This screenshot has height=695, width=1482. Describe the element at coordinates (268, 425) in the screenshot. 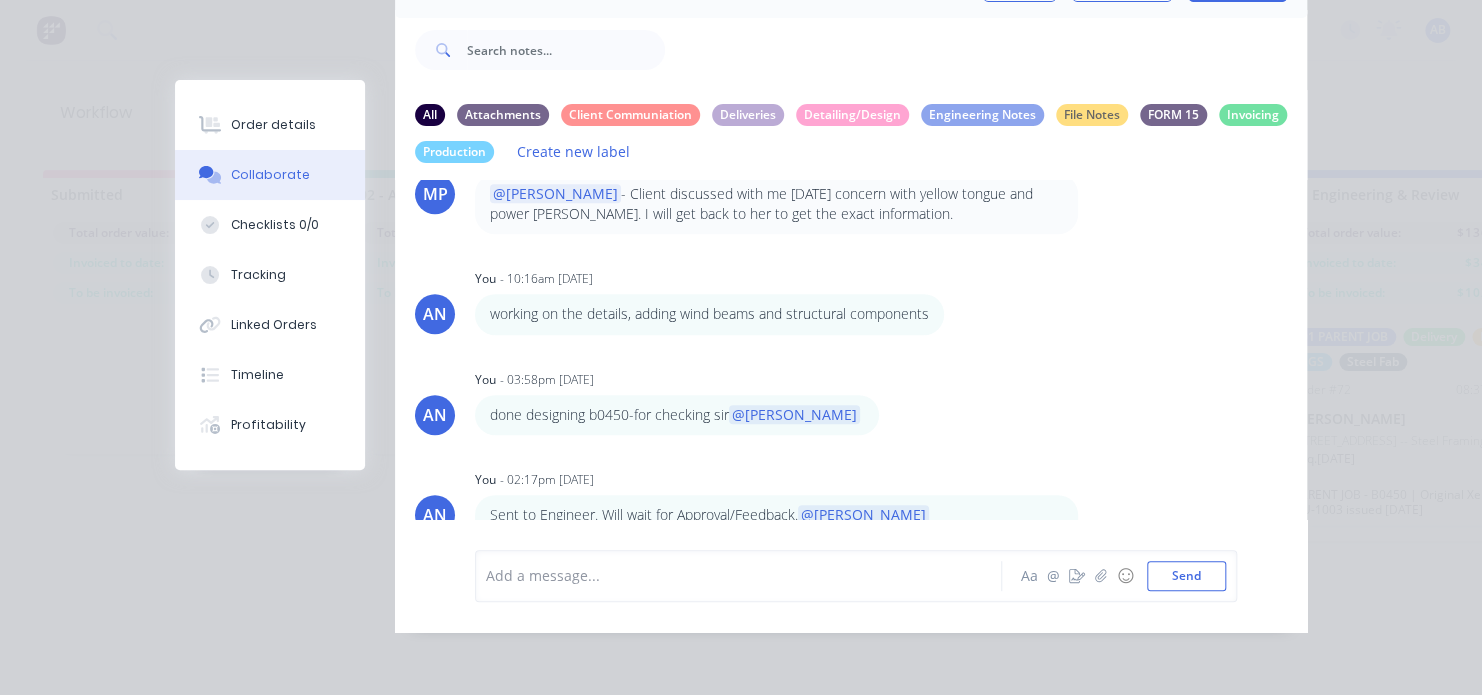

I see `div: Profitability` at that location.